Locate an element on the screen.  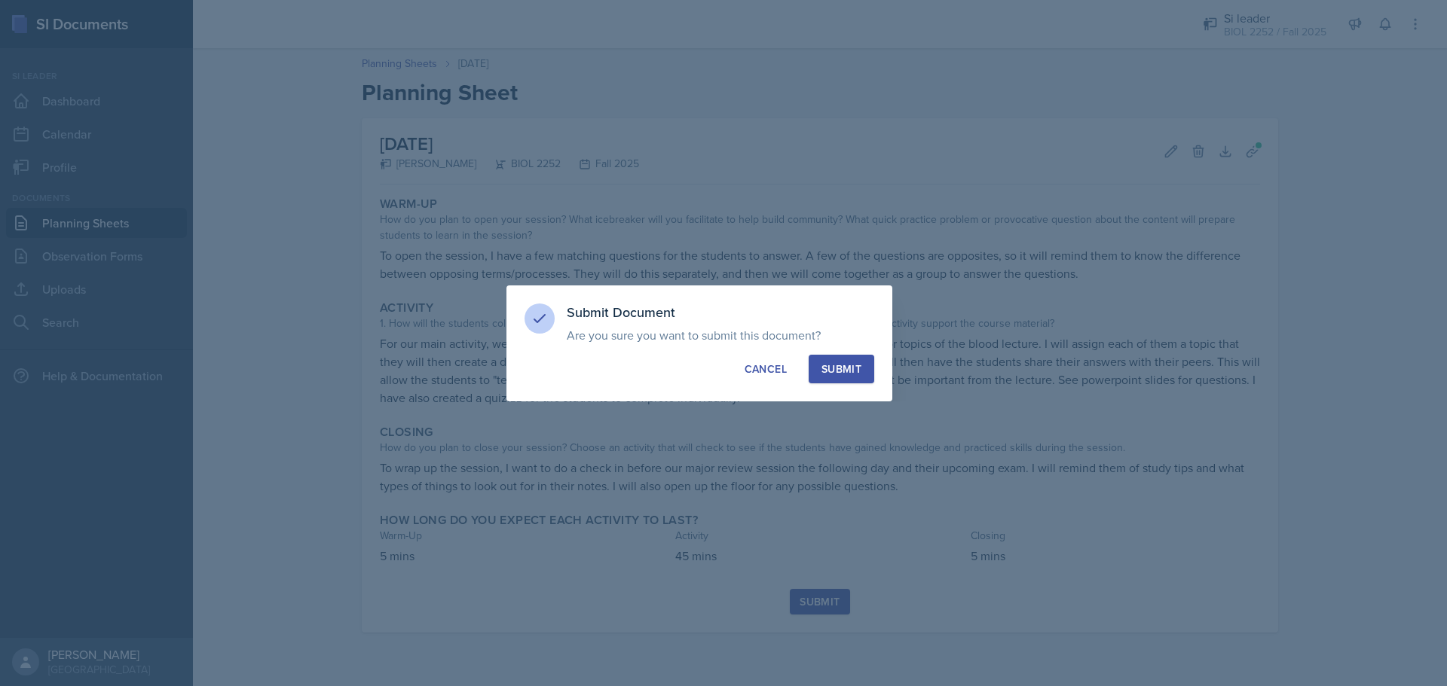
p: Are you sure you want to submit this document? is located at coordinates (720, 335).